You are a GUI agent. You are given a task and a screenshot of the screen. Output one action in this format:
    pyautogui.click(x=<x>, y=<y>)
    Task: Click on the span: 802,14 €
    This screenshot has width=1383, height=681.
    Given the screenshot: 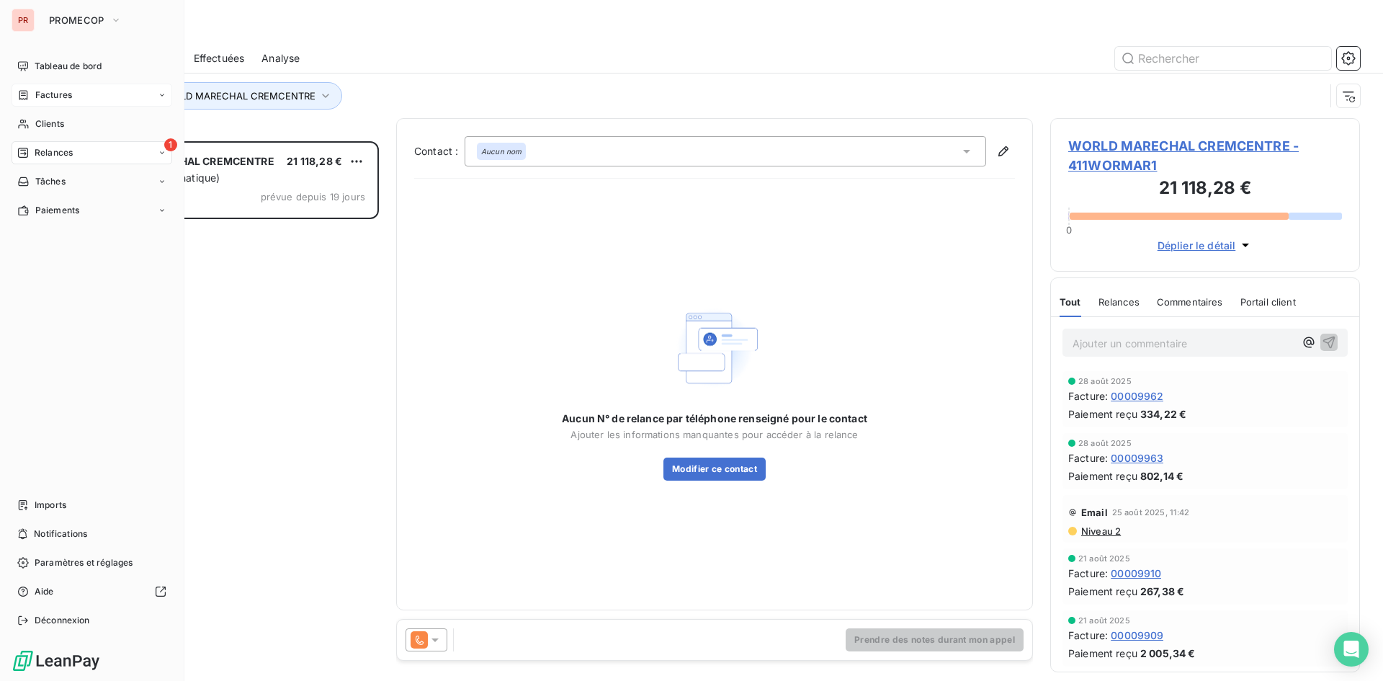 What is the action you would take?
    pyautogui.click(x=1162, y=475)
    